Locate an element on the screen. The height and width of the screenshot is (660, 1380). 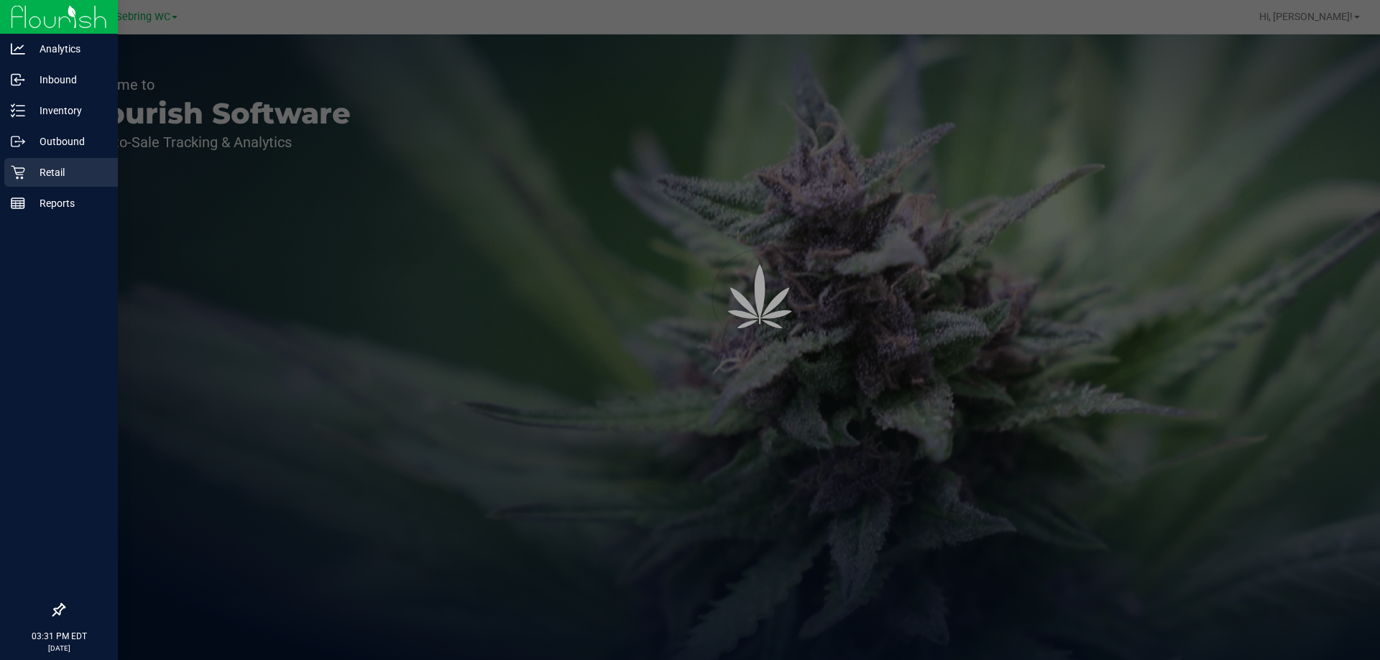
p: 03:31 PM EDT is located at coordinates (59, 637).